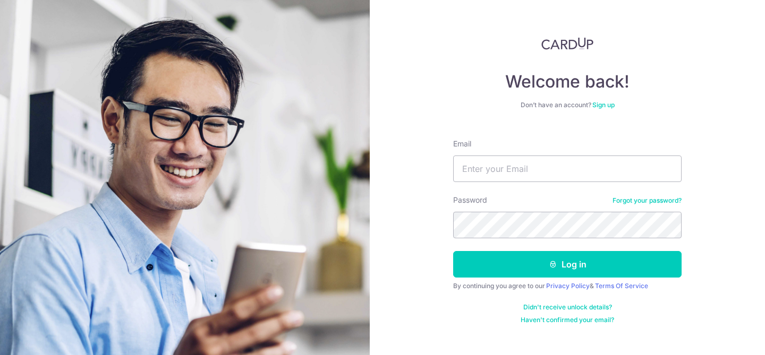  What do you see at coordinates (621, 286) in the screenshot?
I see `a: Terms Of Service` at bounding box center [621, 286].